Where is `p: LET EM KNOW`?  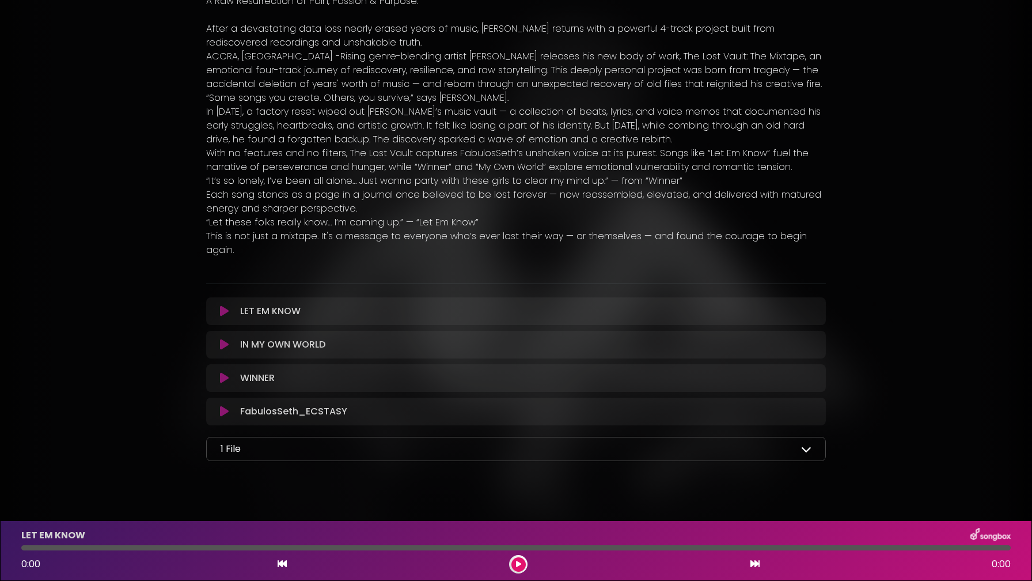
p: LET EM KNOW is located at coordinates (270, 311).